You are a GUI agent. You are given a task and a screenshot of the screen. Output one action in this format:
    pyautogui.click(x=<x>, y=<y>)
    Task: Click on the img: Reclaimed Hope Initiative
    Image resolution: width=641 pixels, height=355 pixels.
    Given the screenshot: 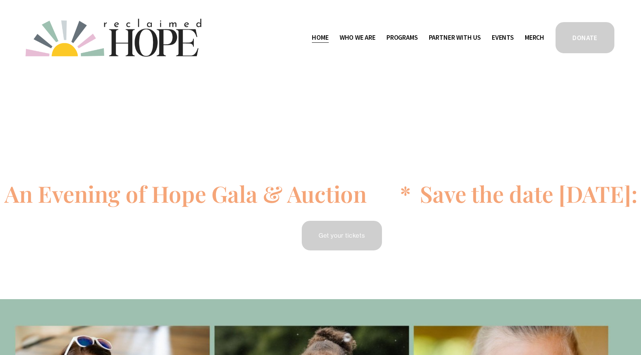 What is the action you would take?
    pyautogui.click(x=113, y=37)
    